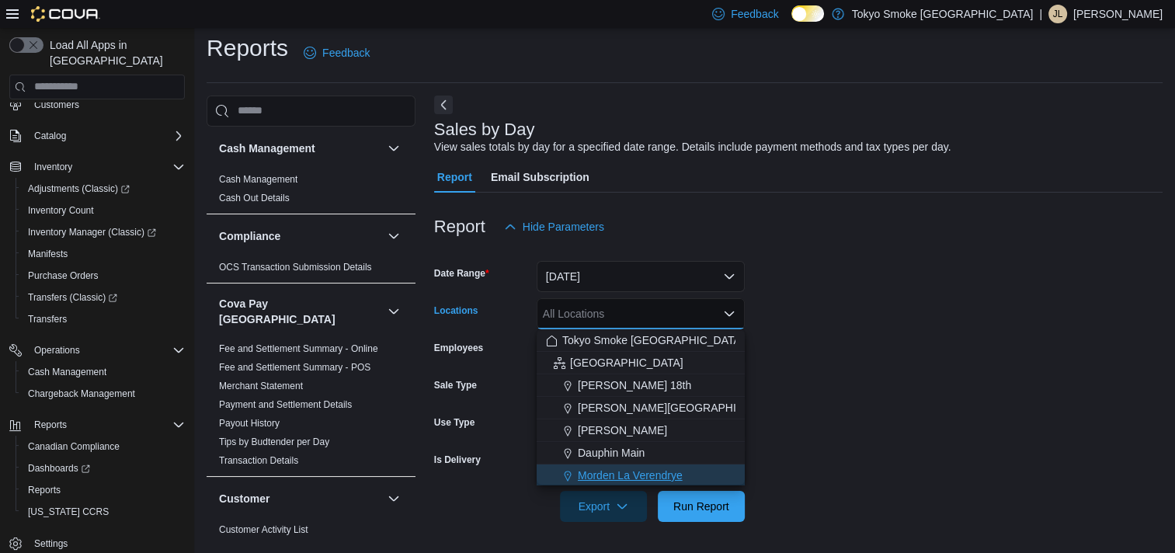 Image resolution: width=1175 pixels, height=553 pixels. What do you see at coordinates (103, 232) in the screenshot?
I see `a: Inventory Manager (Classic)` at bounding box center [103, 232].